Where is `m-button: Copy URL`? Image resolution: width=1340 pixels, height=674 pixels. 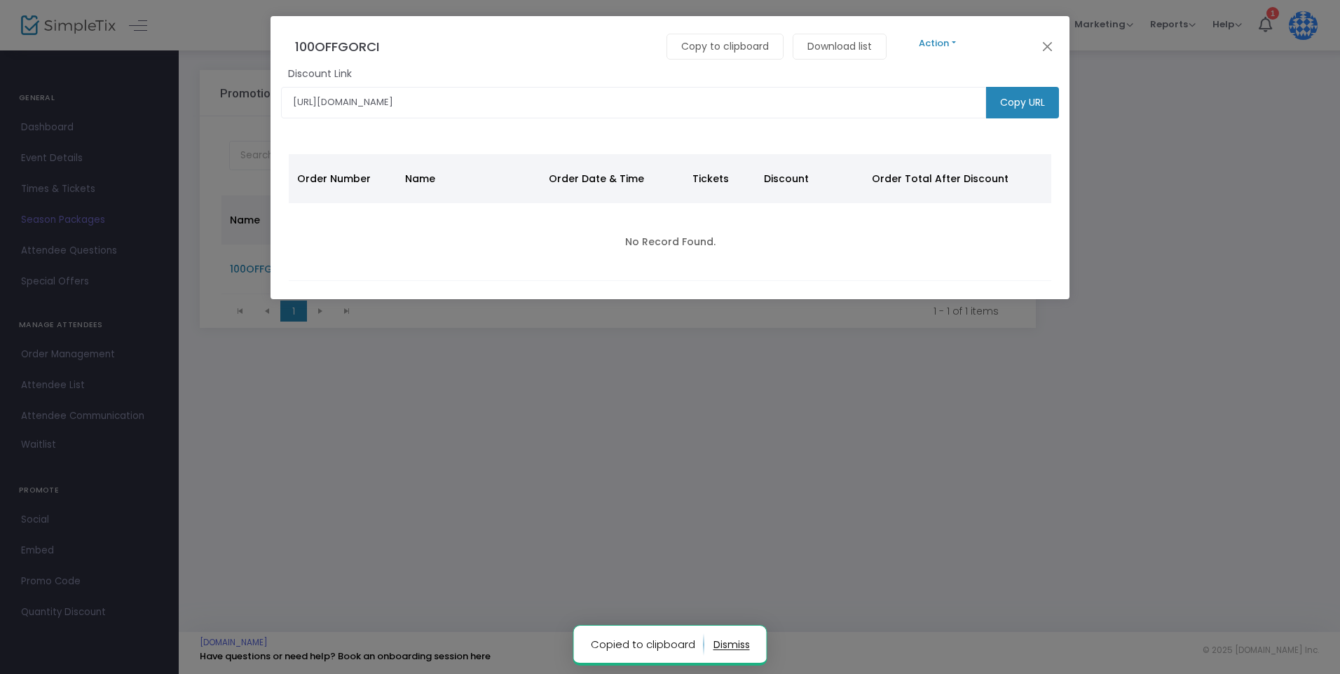 m-button: Copy URL is located at coordinates (1023, 102).